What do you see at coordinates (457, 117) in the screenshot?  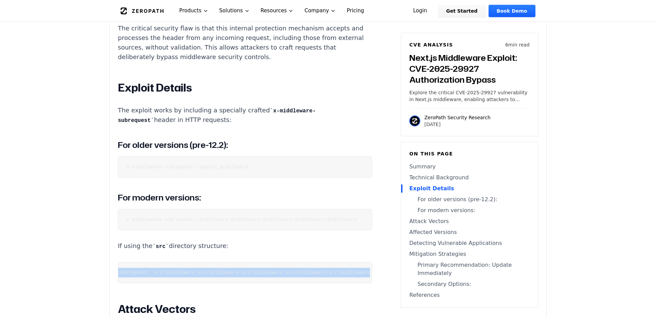 I see `p: ZeroPath Security Research` at bounding box center [457, 117].